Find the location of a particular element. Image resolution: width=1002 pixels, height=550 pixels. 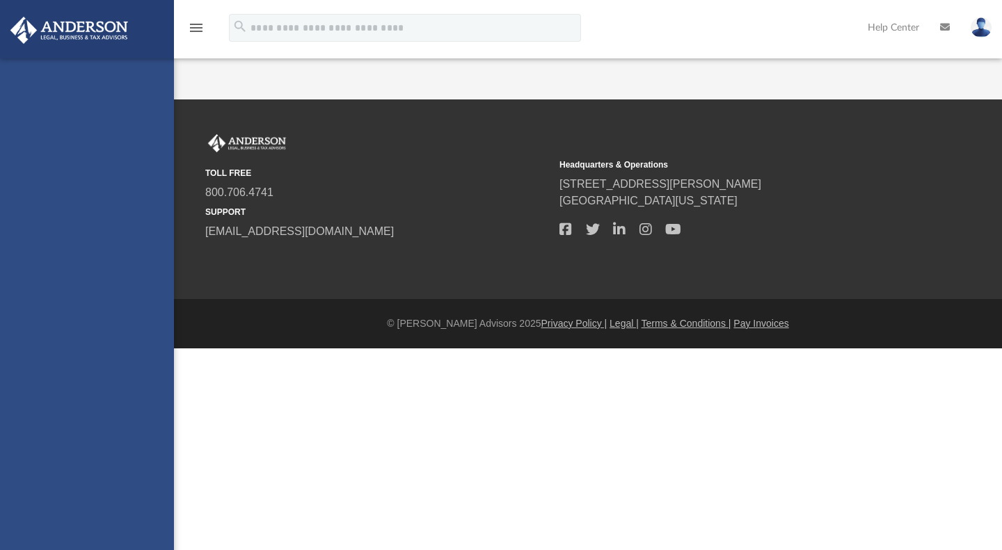

a: 800.706.4741 is located at coordinates (239, 192).